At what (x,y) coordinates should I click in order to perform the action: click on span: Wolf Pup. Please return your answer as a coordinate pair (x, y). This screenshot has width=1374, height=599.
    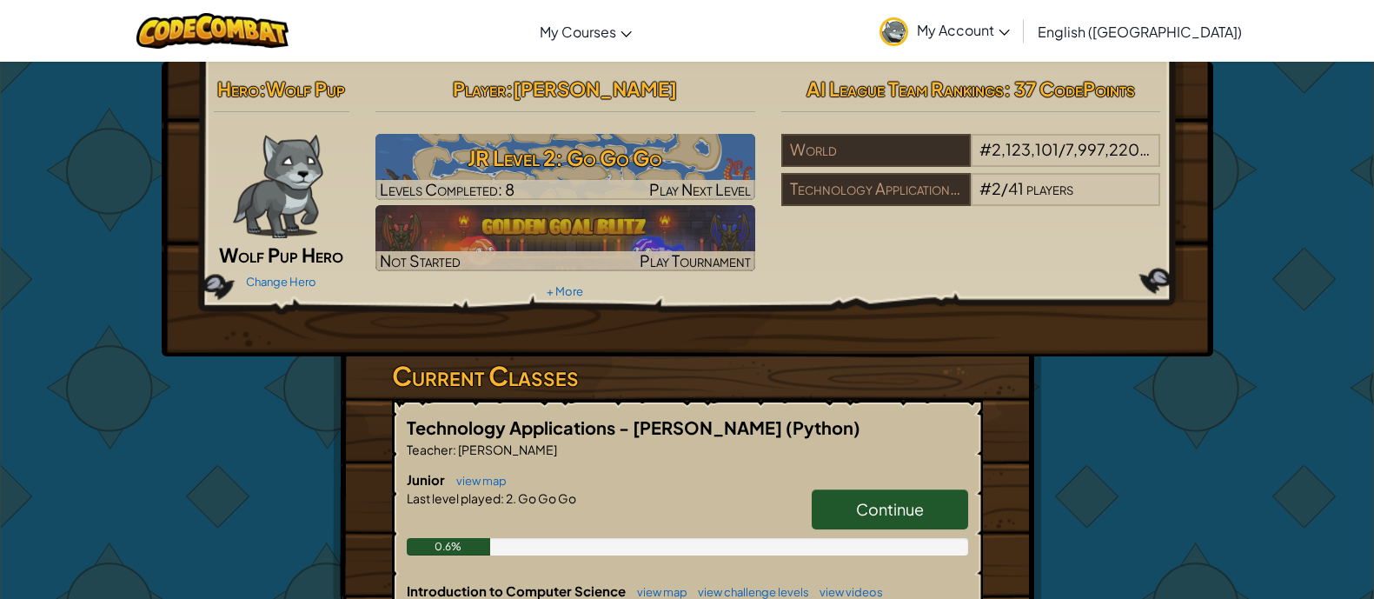
    Looking at the image, I should click on (305, 89).